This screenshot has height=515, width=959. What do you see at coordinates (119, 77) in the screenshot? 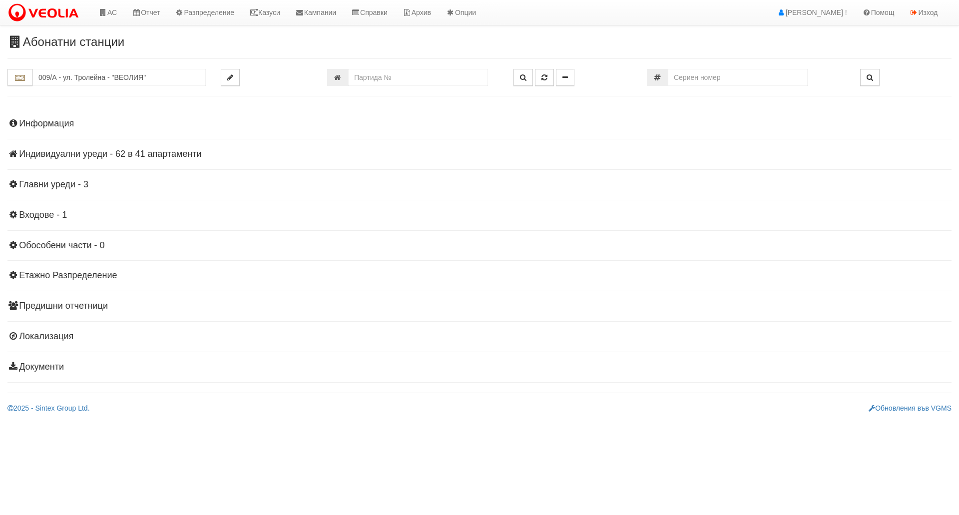
I see `input: Абонатна станция` at bounding box center [119, 77].